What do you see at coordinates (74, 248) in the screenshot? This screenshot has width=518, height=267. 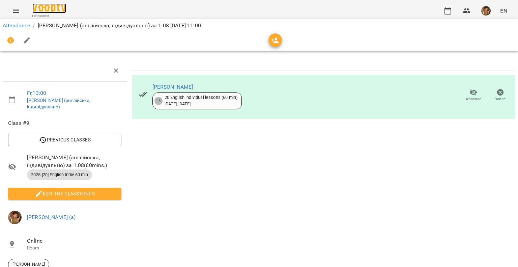 I see `p: Room` at bounding box center [74, 248].